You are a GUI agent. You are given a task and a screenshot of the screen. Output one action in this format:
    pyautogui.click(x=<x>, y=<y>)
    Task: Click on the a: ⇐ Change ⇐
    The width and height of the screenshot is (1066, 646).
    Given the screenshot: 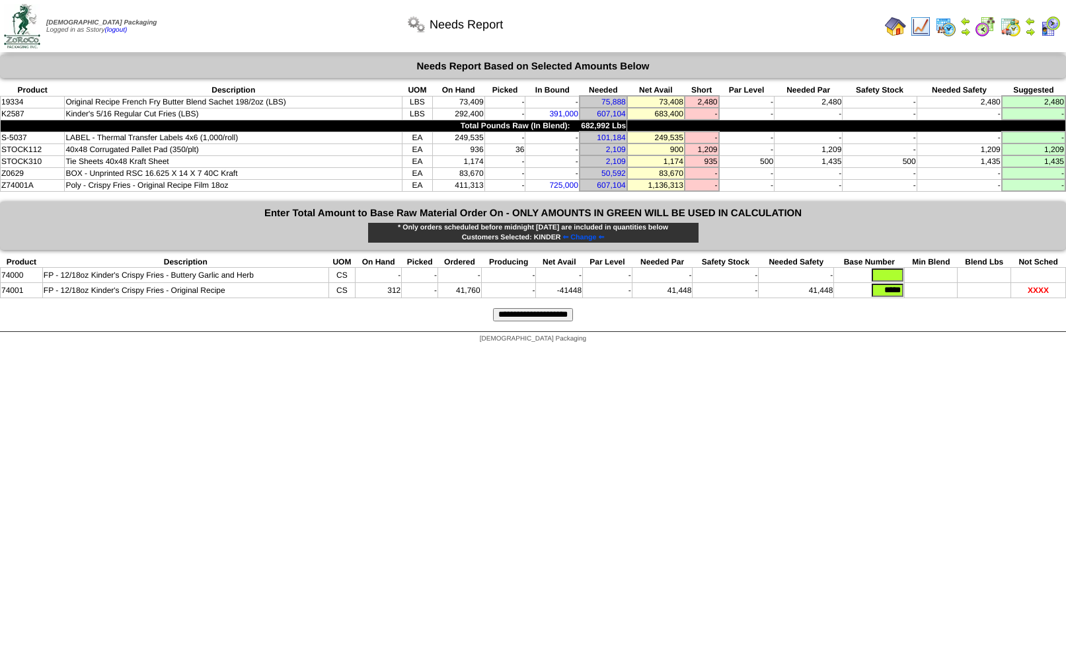 What is the action you would take?
    pyautogui.click(x=583, y=237)
    